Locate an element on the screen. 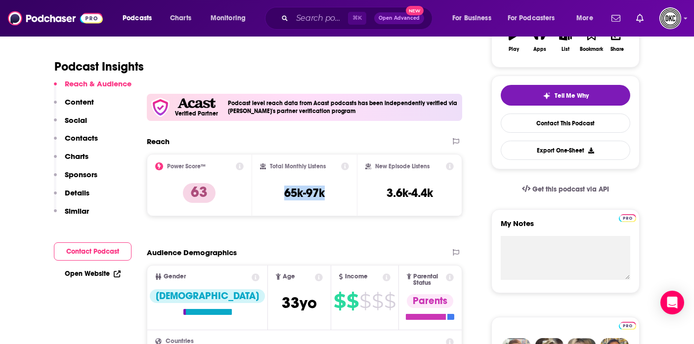 This screenshot has height=344, width=694. div: Open Intercom Messenger is located at coordinates (672, 303).